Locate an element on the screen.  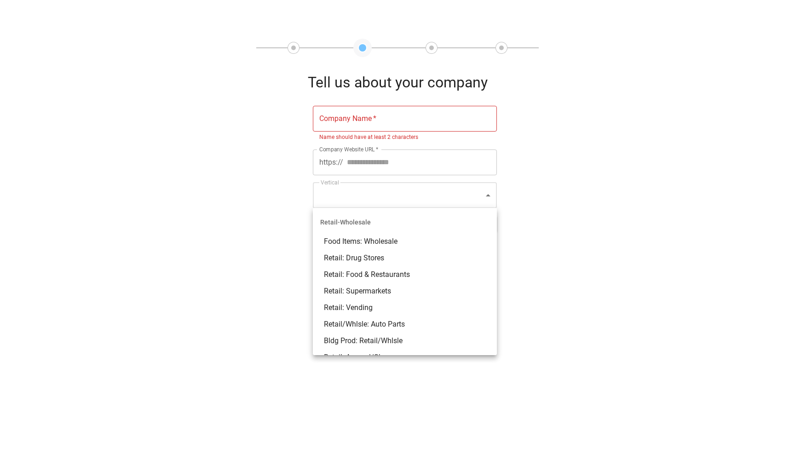
li: Retail/Whlsle: Auto Parts is located at coordinates (405, 324).